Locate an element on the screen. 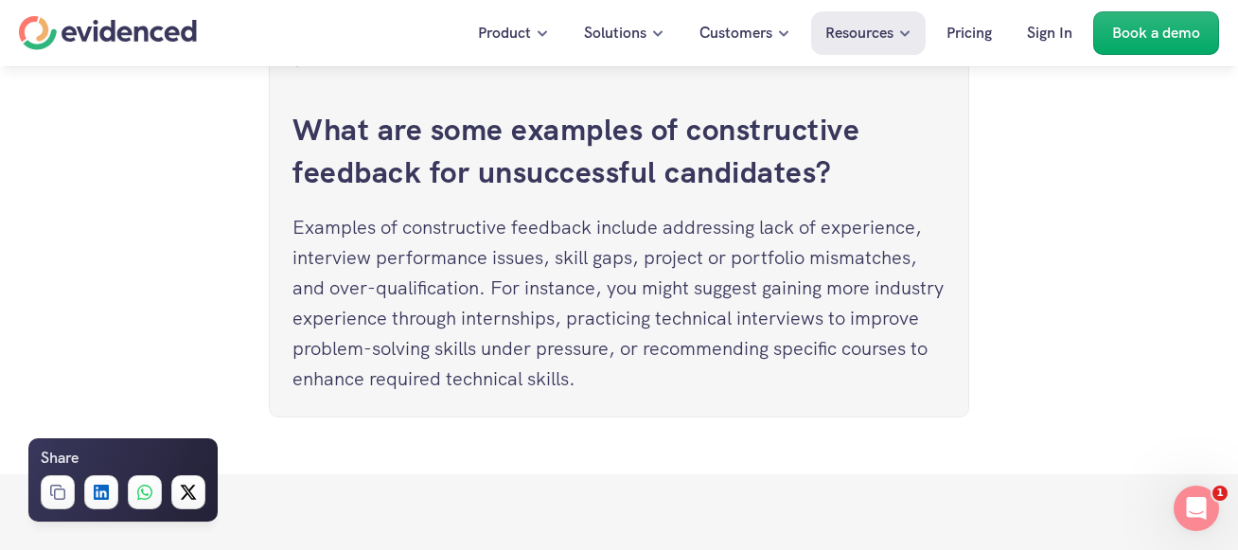 The width and height of the screenshot is (1238, 550). span: 1 is located at coordinates (1220, 493).